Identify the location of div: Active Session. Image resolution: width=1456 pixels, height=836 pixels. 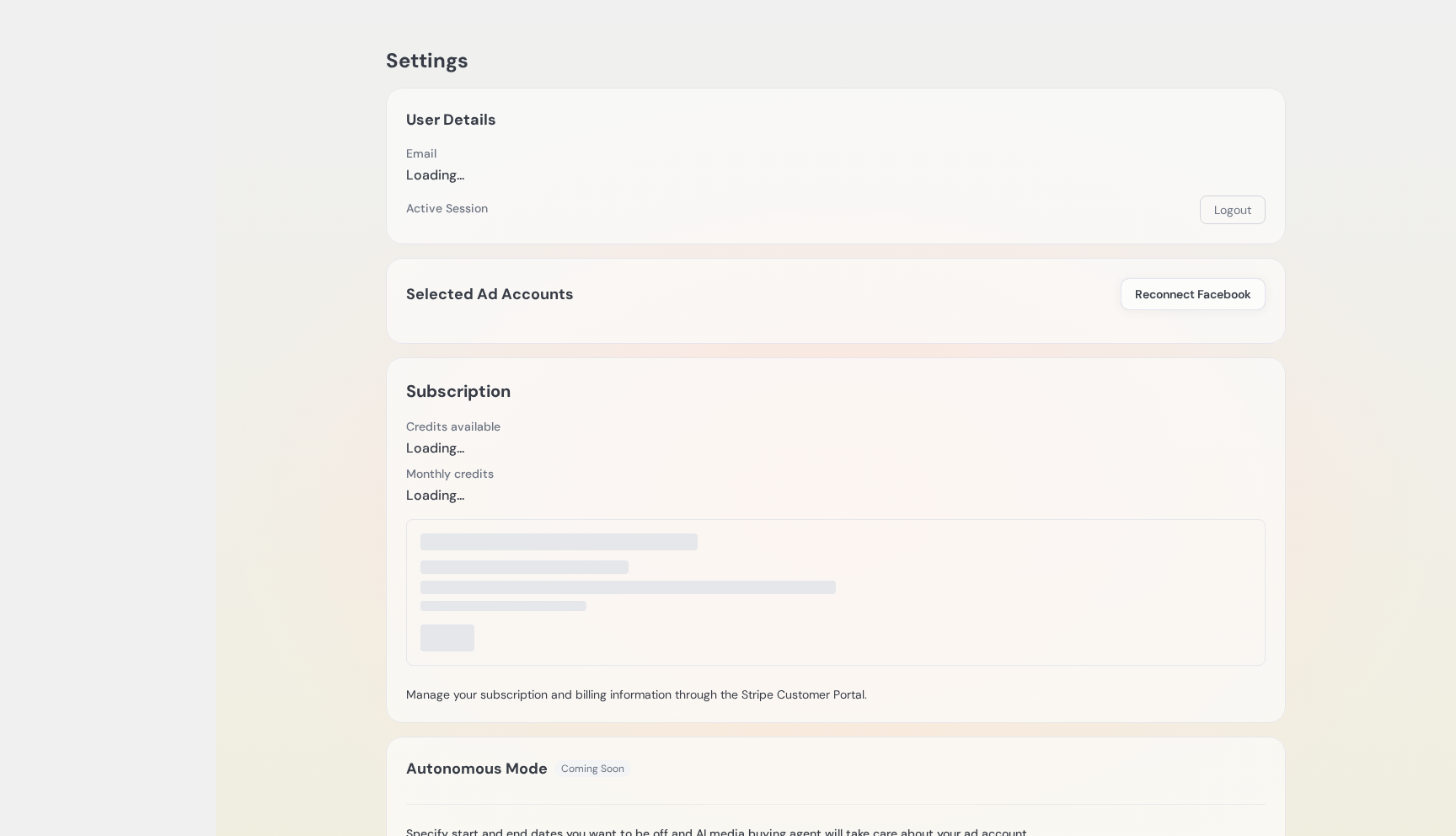
(447, 208).